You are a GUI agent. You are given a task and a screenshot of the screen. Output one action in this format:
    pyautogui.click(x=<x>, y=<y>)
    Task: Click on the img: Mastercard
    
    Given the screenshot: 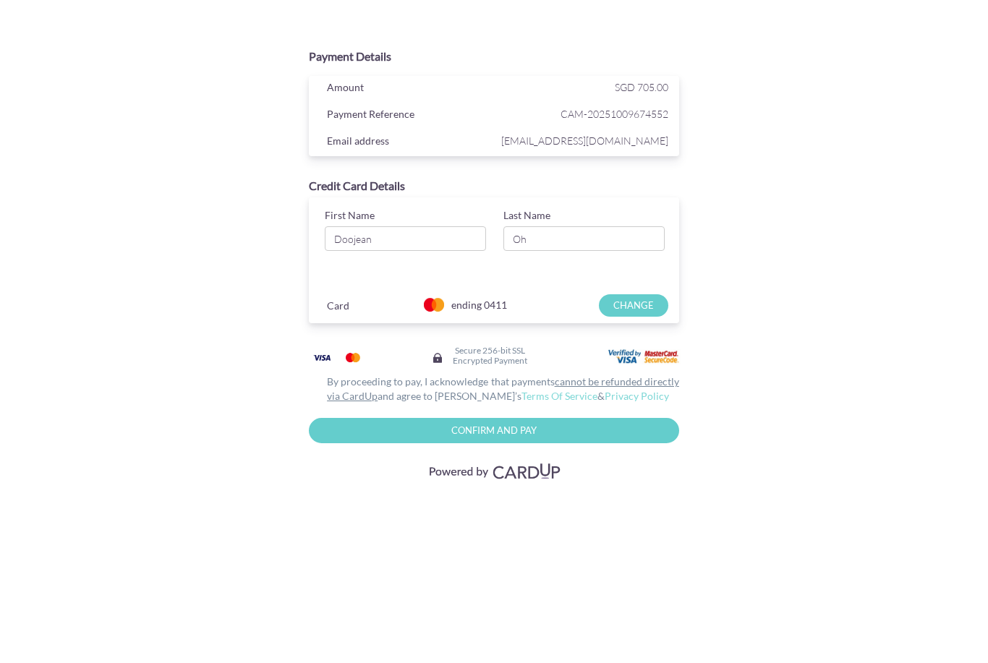 What is the action you would take?
    pyautogui.click(x=353, y=357)
    